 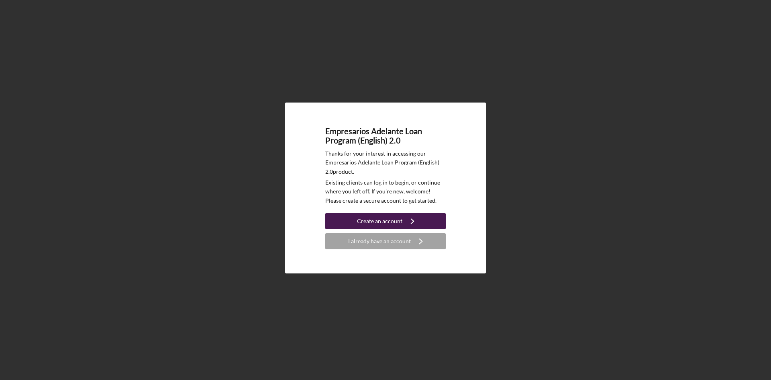 What do you see at coordinates (386, 136) in the screenshot?
I see `h4: Empresarios Adelante Loan Program (English) 2.0` at bounding box center [386, 136].